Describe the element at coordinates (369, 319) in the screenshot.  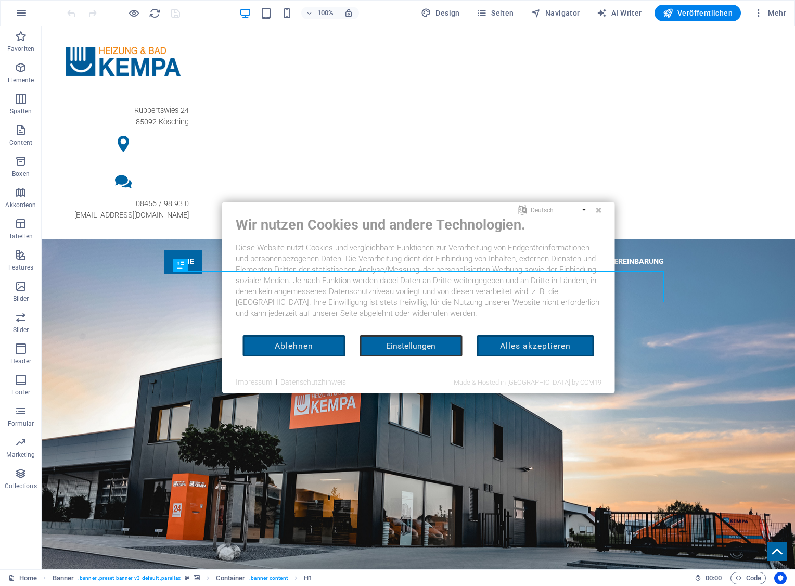
I see `button: Einstellungen` at that location.